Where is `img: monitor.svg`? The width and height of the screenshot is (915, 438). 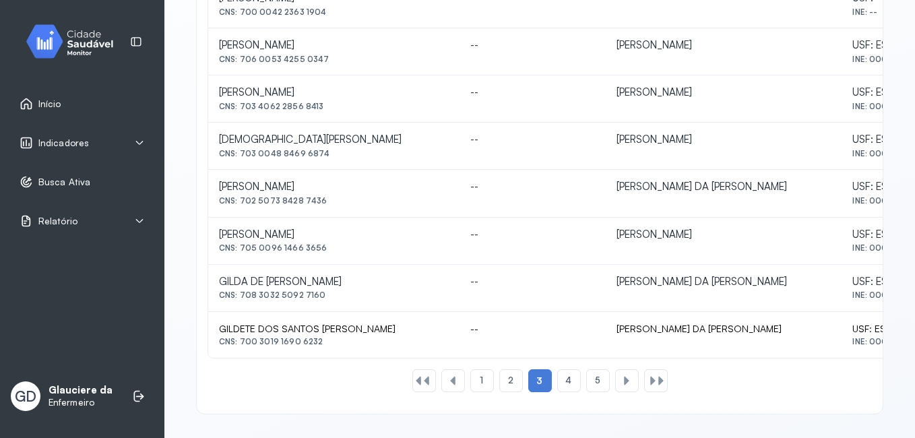
img: monitor.svg is located at coordinates (75, 41).